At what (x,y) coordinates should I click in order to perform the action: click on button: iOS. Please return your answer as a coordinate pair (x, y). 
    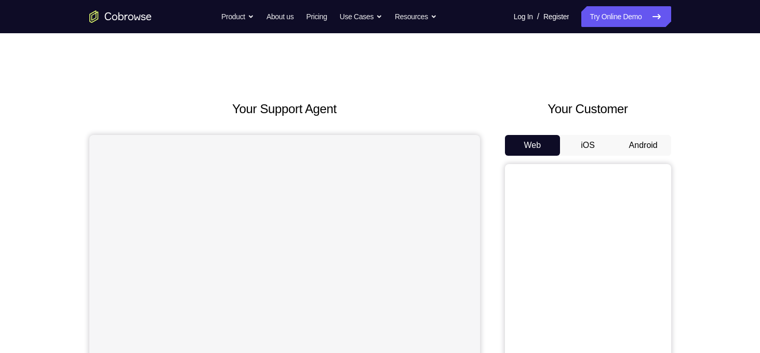
    Looking at the image, I should click on (588, 146).